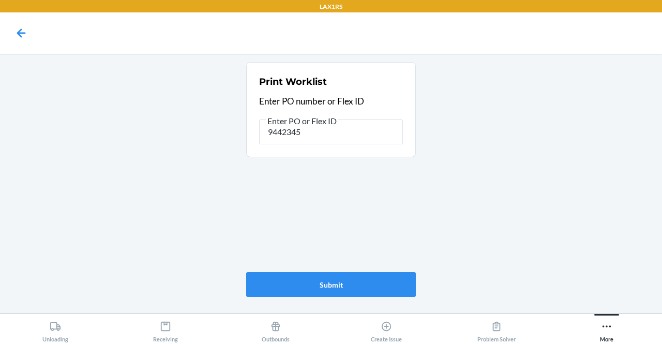 The image size is (662, 344). What do you see at coordinates (302, 121) in the screenshot?
I see `span: Enter PO or Flex ID` at bounding box center [302, 121].